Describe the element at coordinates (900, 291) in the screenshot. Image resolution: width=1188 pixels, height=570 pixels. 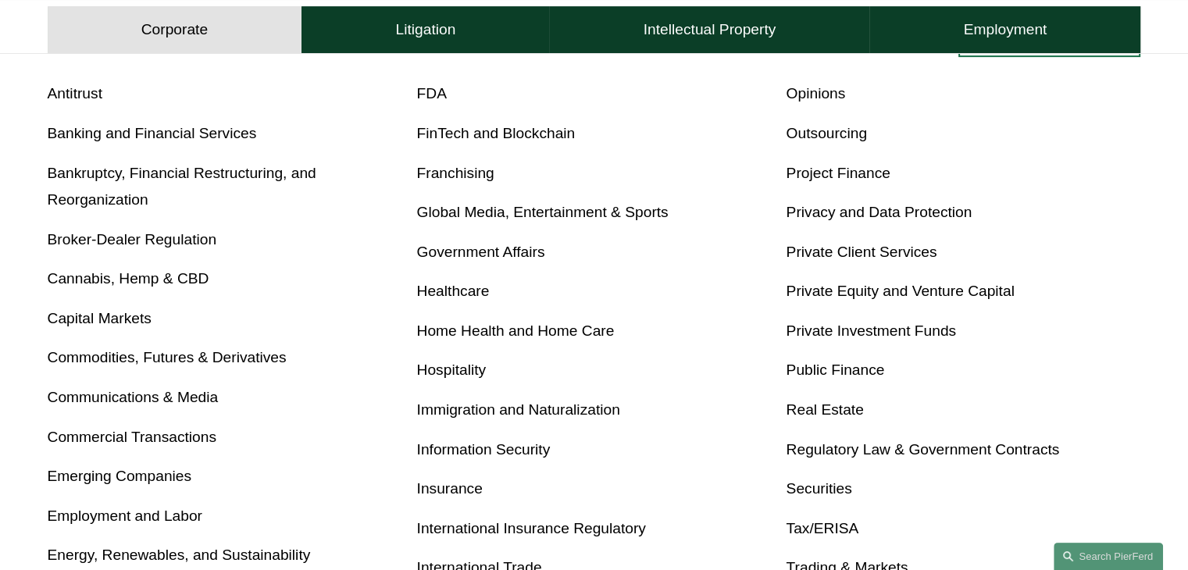
I see `a: Private Equity and Venture Capital` at that location.